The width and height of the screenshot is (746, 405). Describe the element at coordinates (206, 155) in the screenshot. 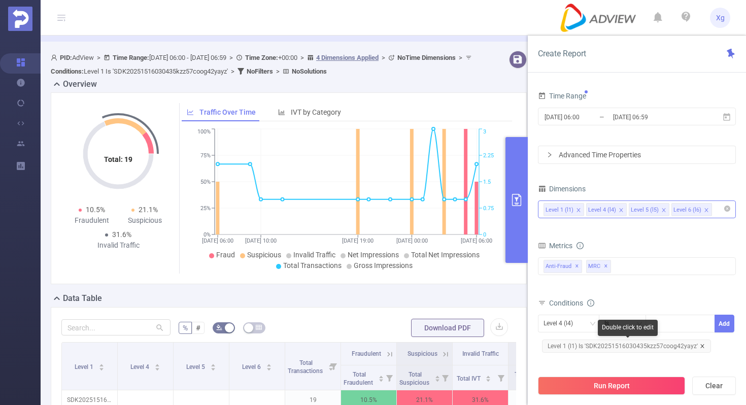

I see `tspan: 75%` at that location.